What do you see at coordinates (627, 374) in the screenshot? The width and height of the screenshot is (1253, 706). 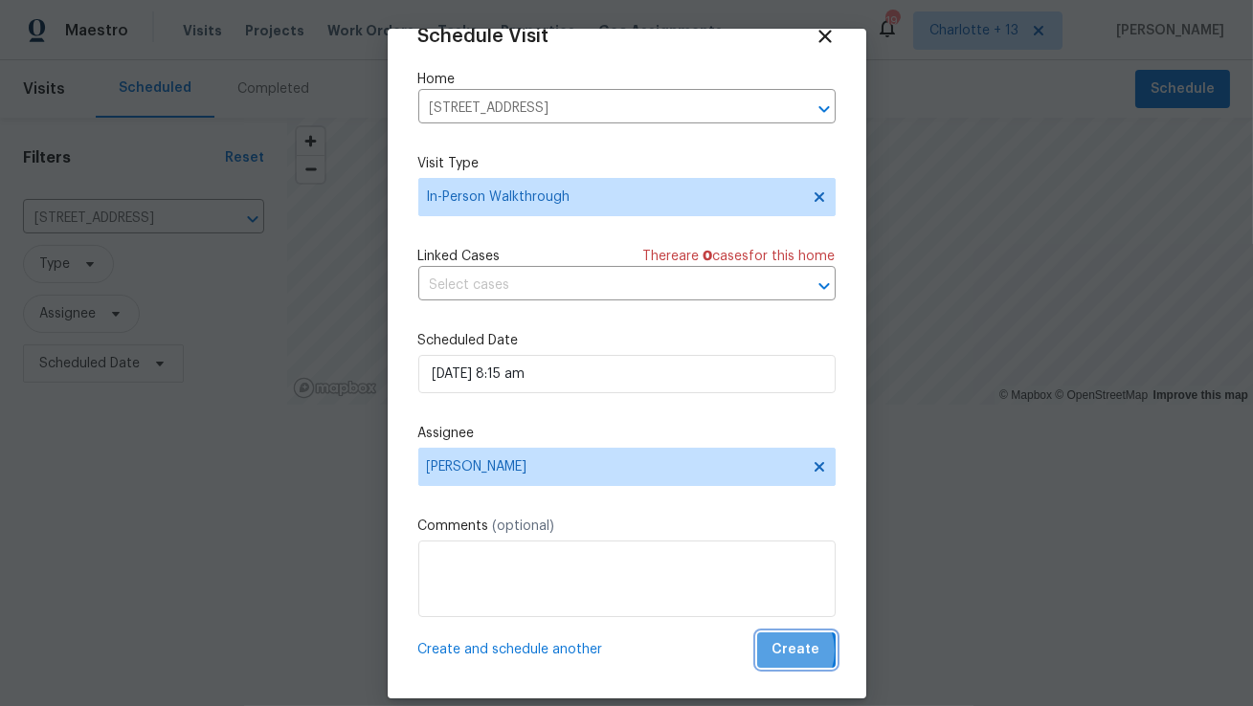 I see `input: M/D/YYYY` at bounding box center [627, 374].